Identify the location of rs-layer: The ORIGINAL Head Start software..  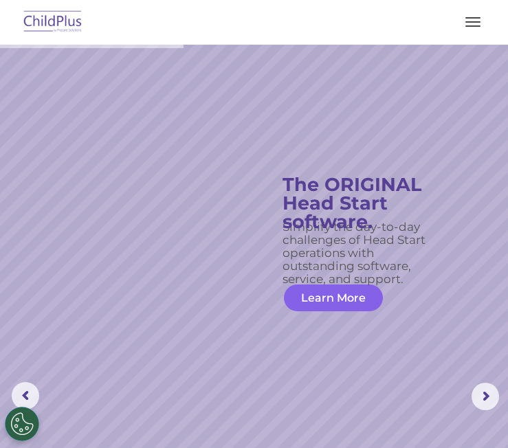
(362, 203).